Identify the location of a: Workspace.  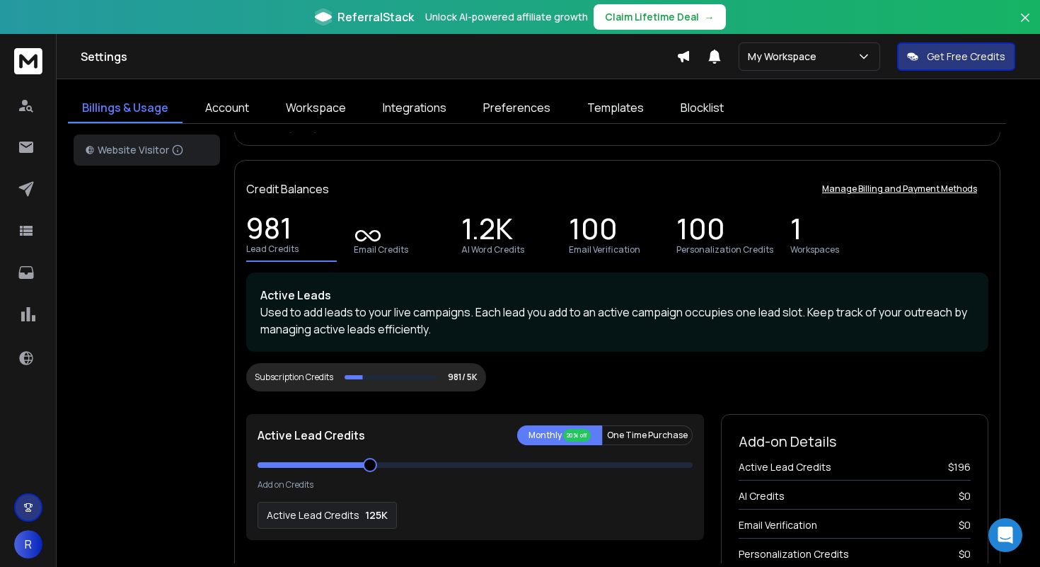
(315, 108).